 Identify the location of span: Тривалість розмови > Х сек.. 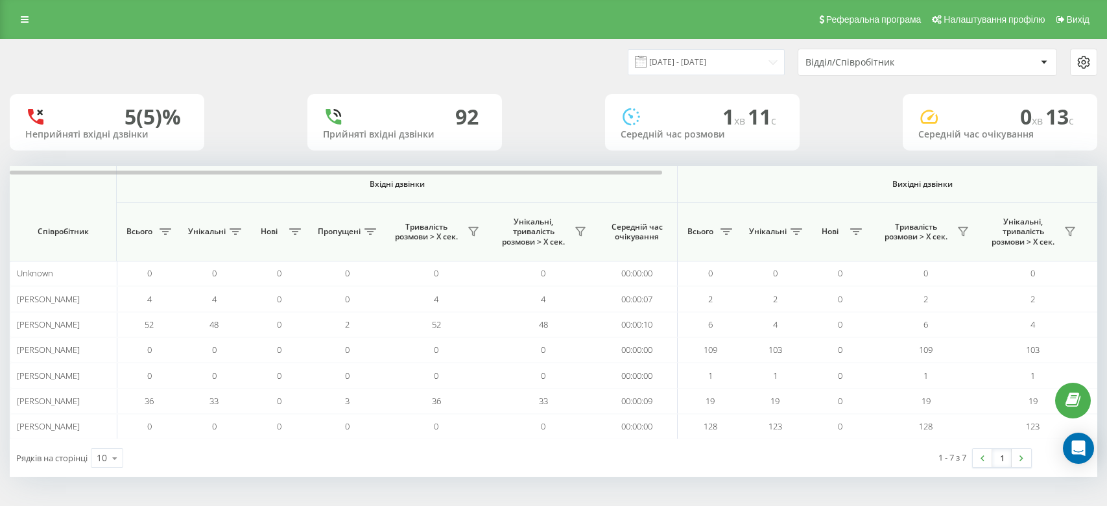
(916, 232).